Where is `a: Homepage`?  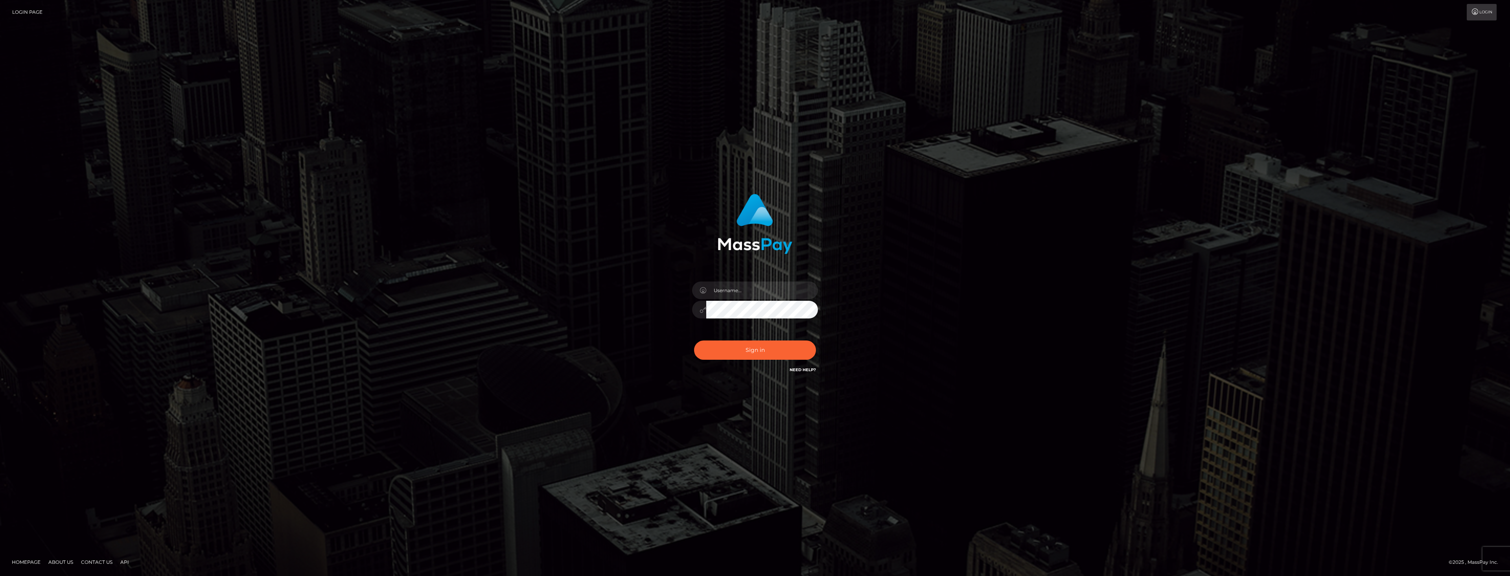 a: Homepage is located at coordinates (26, 562).